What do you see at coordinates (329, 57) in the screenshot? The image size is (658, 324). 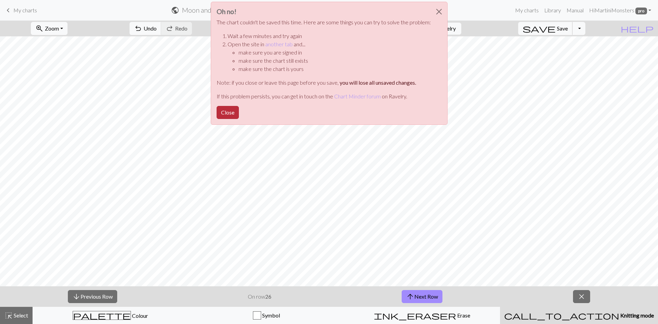 I see `li: Open the site in and...` at bounding box center [329, 57].